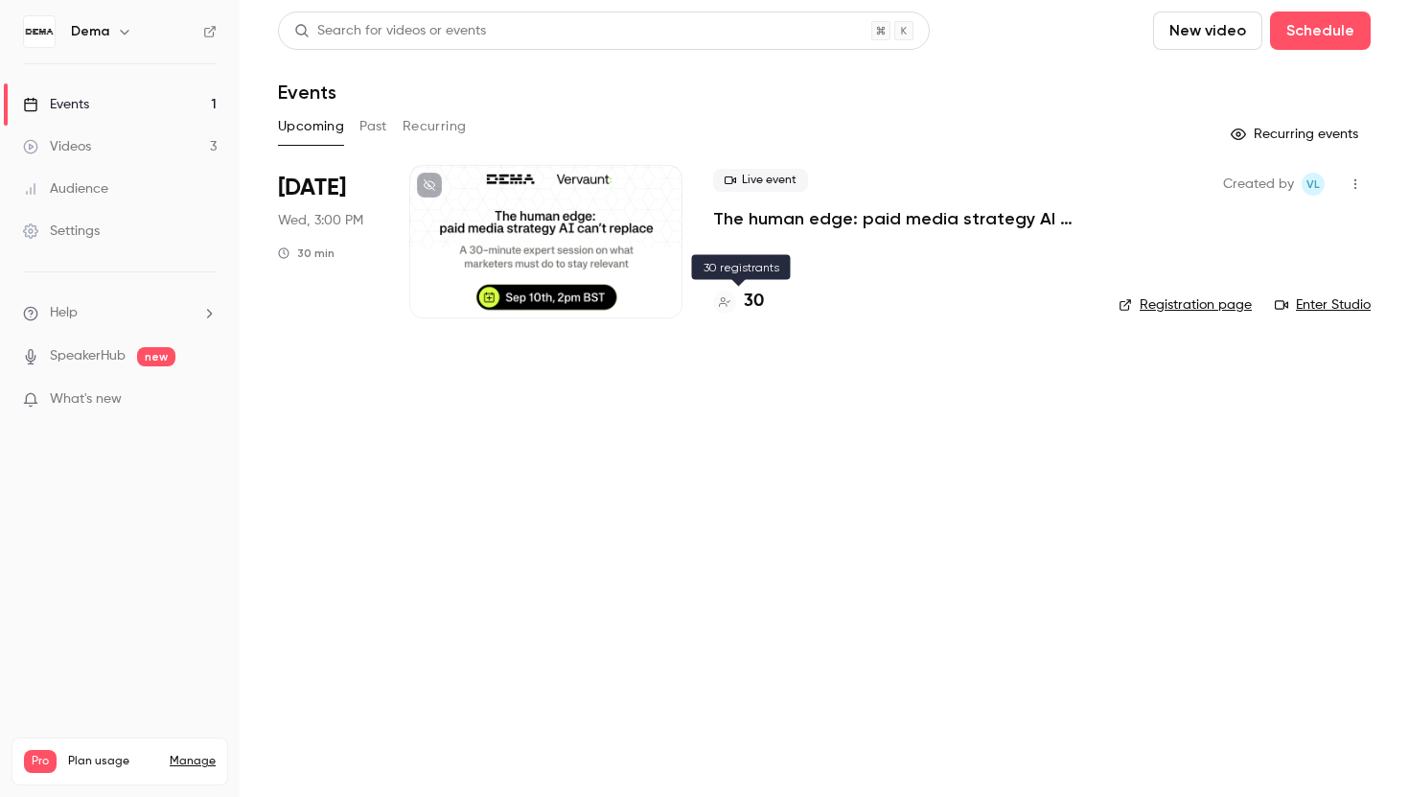  Describe the element at coordinates (57, 147) in the screenshot. I see `div: Videos` at that location.